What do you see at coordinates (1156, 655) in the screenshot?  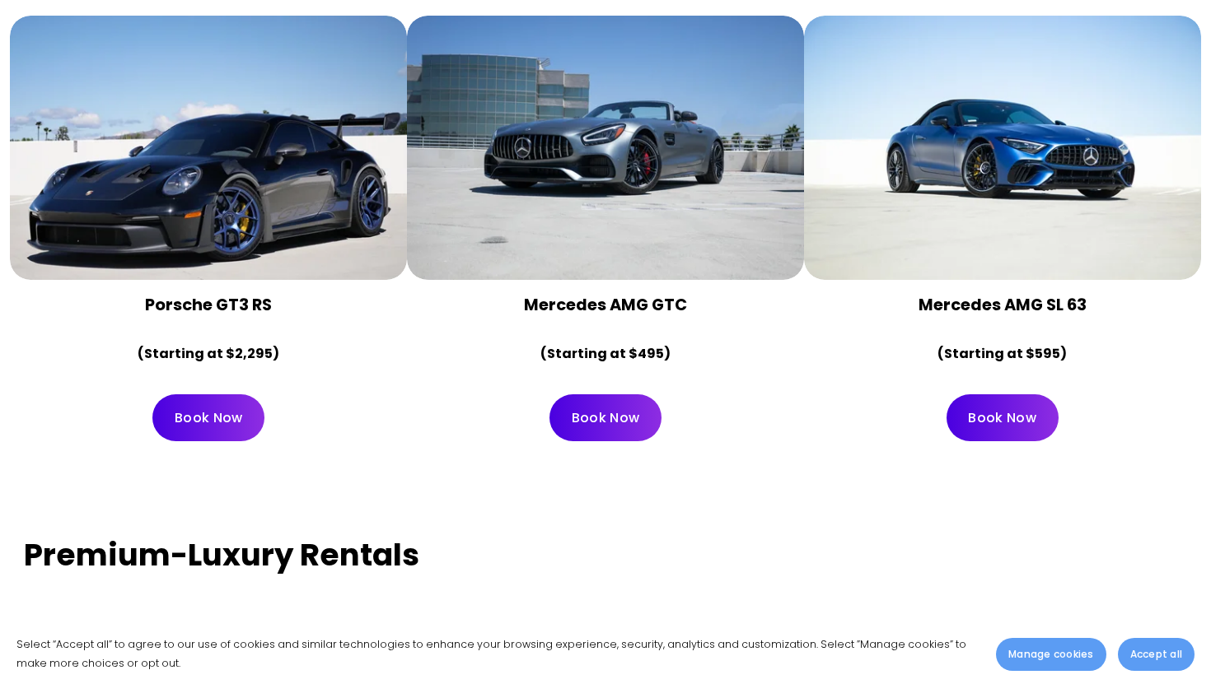 I see `span: Accept all` at bounding box center [1156, 655].